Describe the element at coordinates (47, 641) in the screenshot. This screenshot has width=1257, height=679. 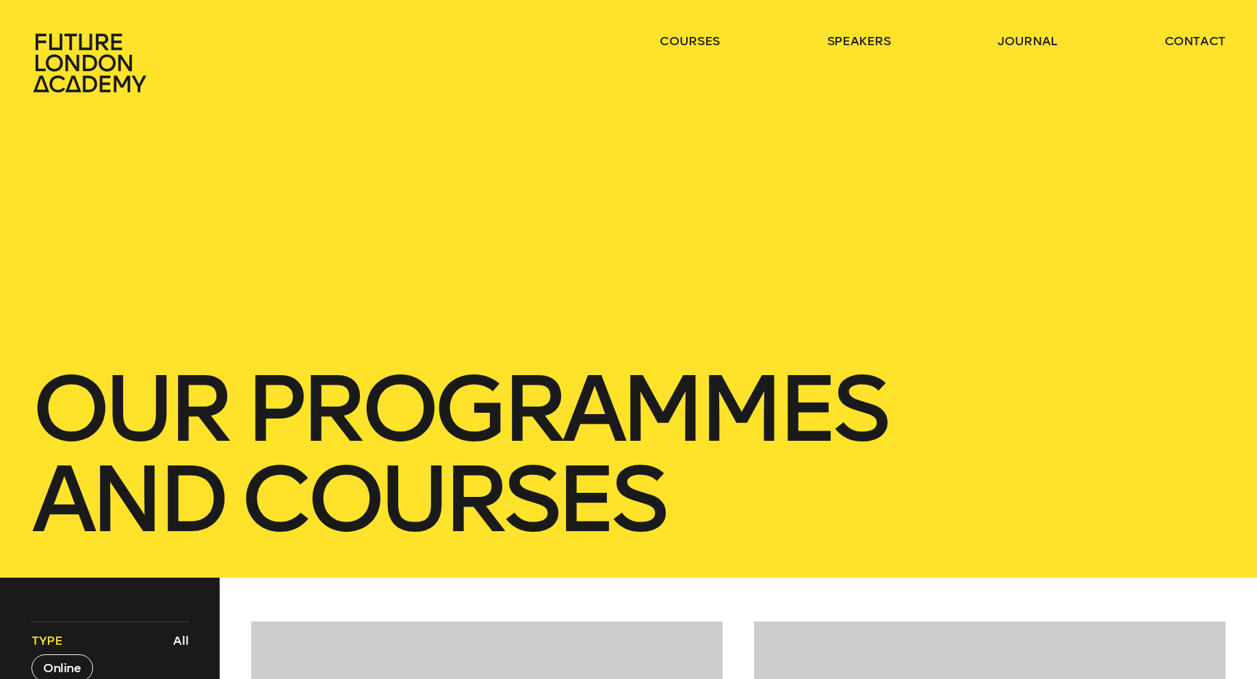
I see `span: Type` at that location.